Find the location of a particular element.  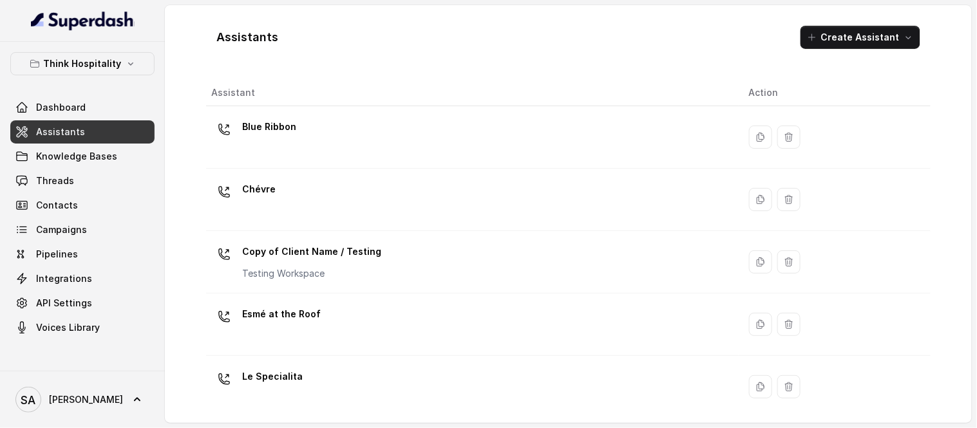

a: Contacts is located at coordinates (82, 205).